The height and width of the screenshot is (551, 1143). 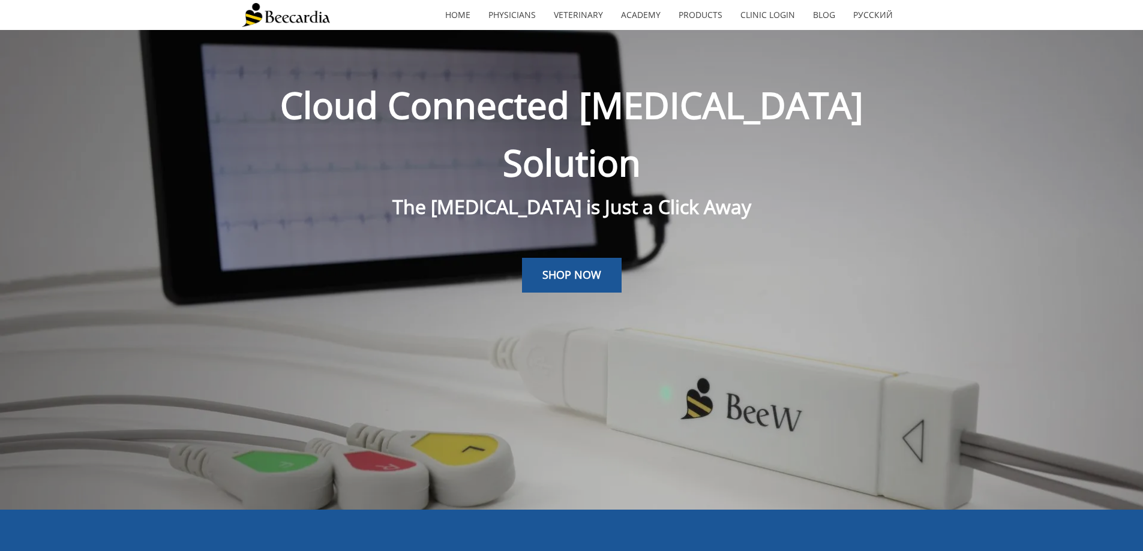 I want to click on a: Clinic Login, so click(x=767, y=15).